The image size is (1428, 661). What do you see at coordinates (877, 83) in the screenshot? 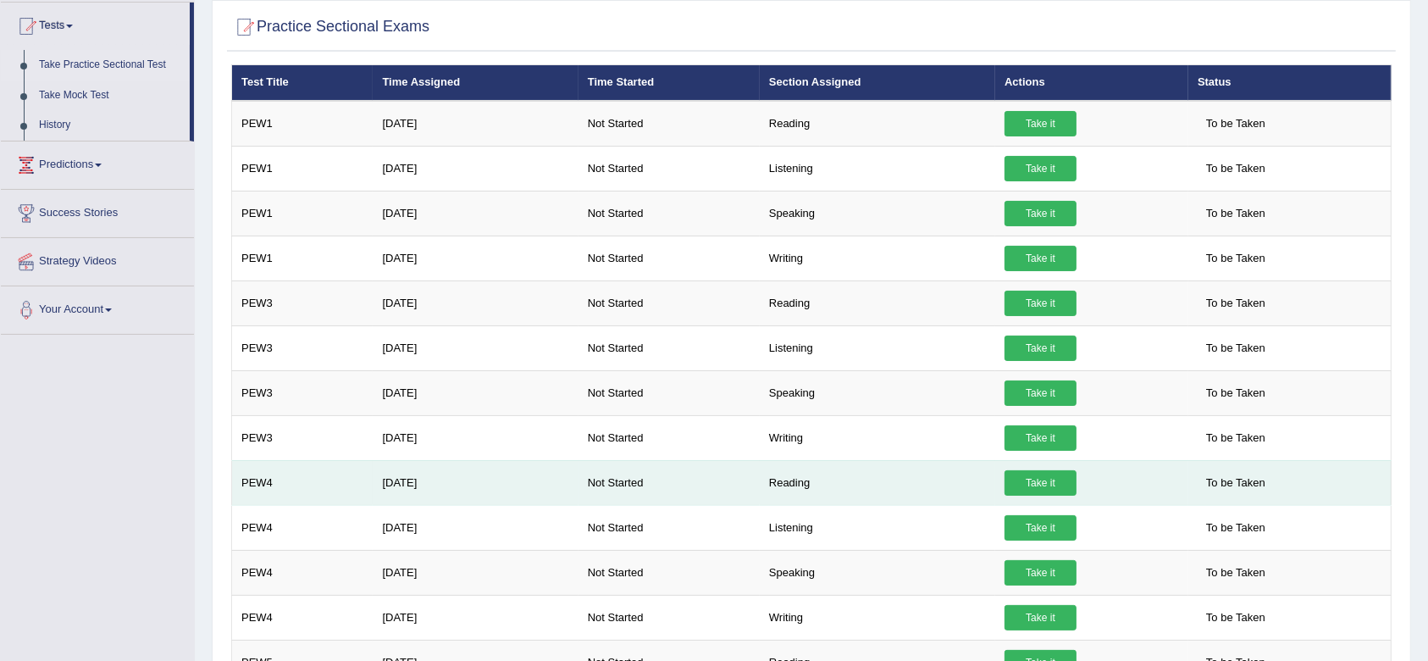
I see `th: Section Assigned` at bounding box center [877, 83].